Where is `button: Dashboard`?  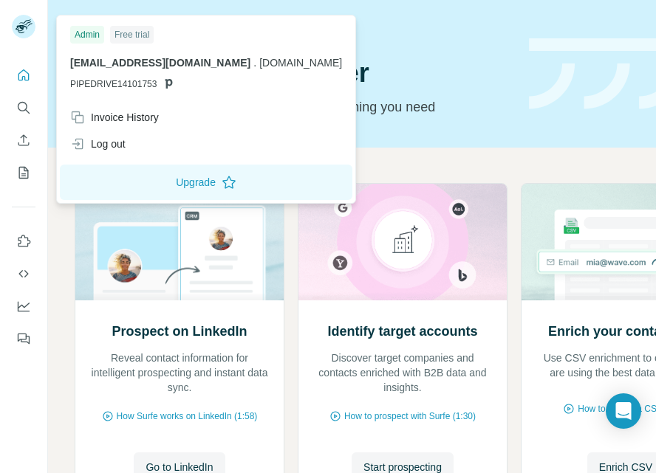 button: Dashboard is located at coordinates (24, 306).